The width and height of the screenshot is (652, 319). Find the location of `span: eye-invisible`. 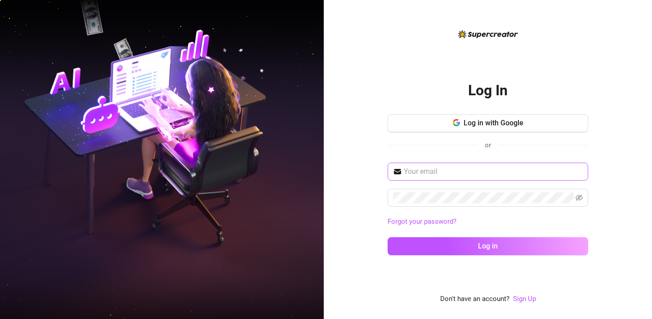

span: eye-invisible is located at coordinates (579, 198).